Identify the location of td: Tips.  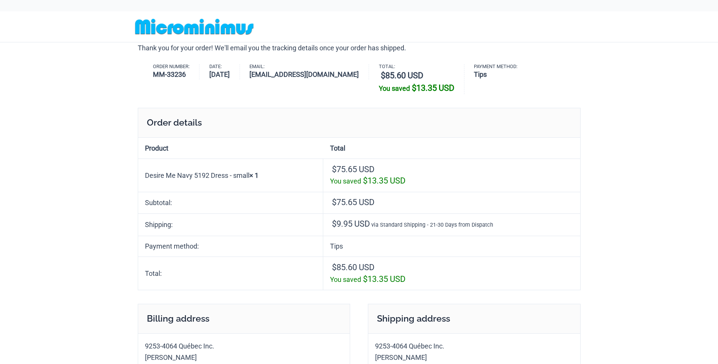
(452, 246).